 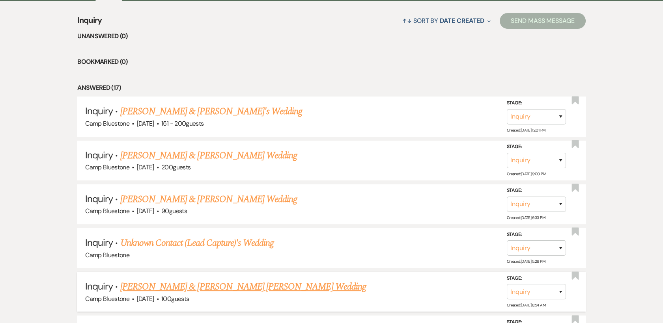 I want to click on span: 100 guests, so click(x=175, y=299).